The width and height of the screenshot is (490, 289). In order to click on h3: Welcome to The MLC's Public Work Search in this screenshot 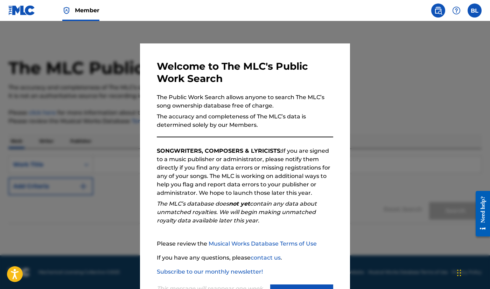, I will do `click(245, 72)`.